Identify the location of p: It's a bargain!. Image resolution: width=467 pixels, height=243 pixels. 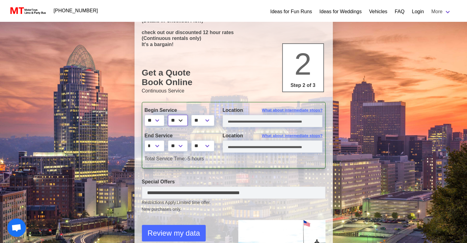
(233, 44).